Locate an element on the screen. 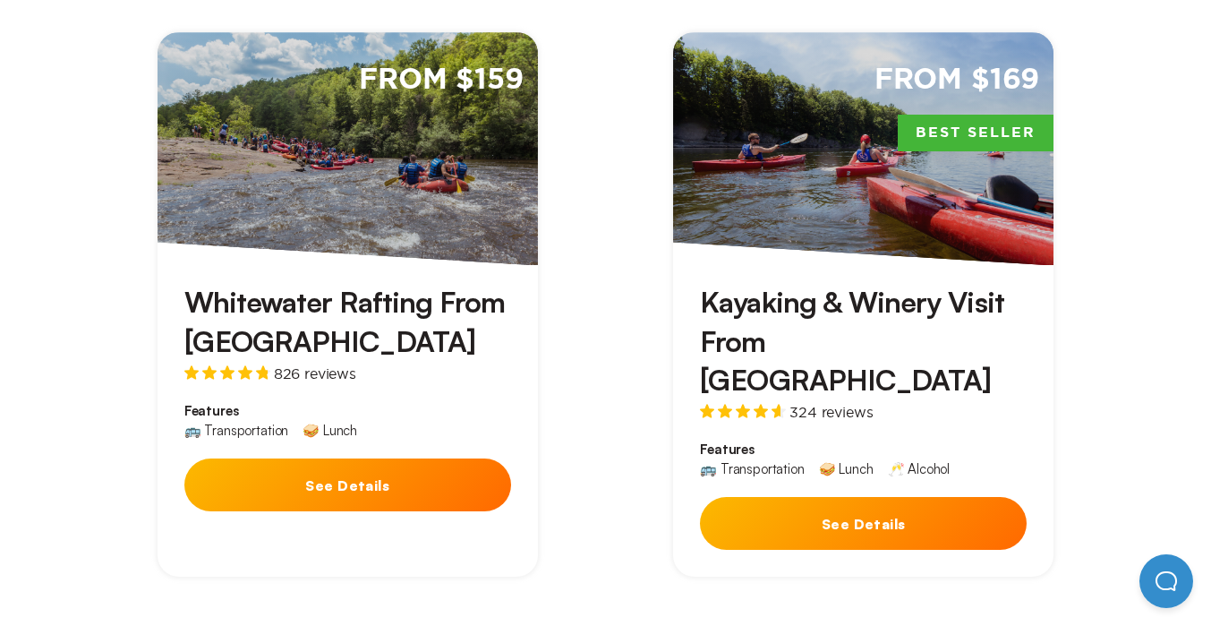 The width and height of the screenshot is (1211, 626). span: 324 reviews is located at coordinates (831, 412).